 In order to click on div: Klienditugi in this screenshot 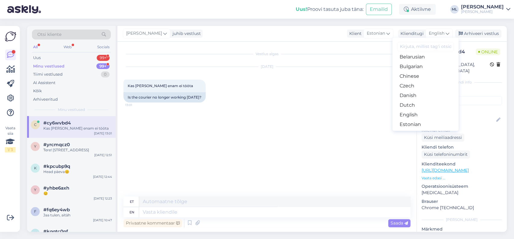, I will do `click(411, 33)`.